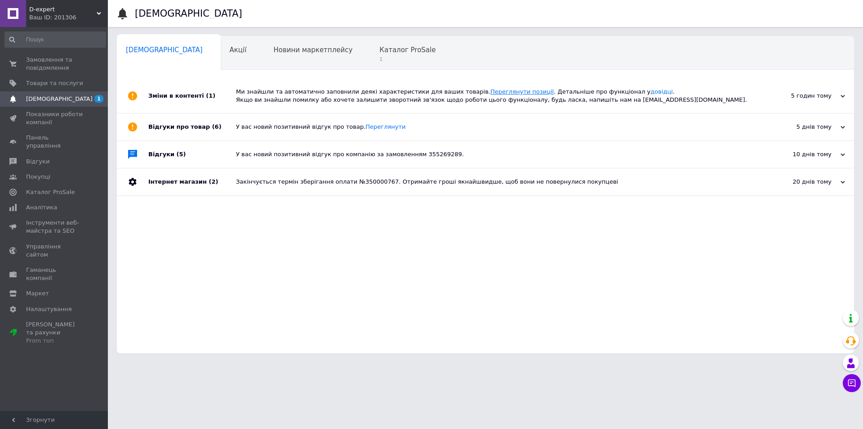 This screenshot has width=863, height=429. What do you see at coordinates (192, 154) in the screenshot?
I see `div: Відгуки` at bounding box center [192, 154].